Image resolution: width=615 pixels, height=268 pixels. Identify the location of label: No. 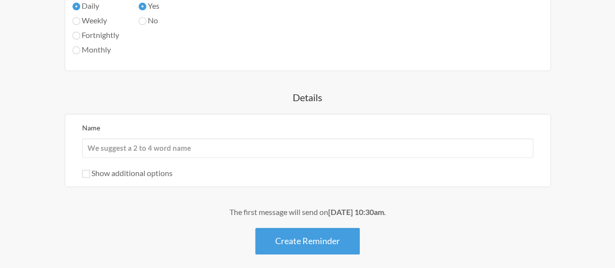
(164, 20).